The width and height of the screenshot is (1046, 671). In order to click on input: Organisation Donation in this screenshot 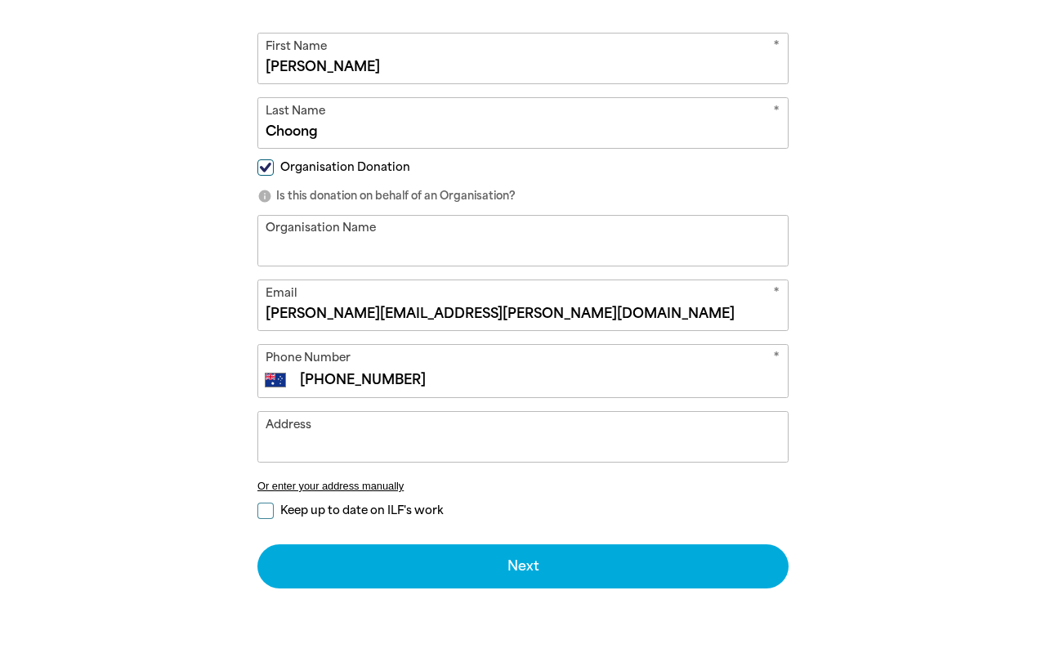, I will do `click(266, 168)`.